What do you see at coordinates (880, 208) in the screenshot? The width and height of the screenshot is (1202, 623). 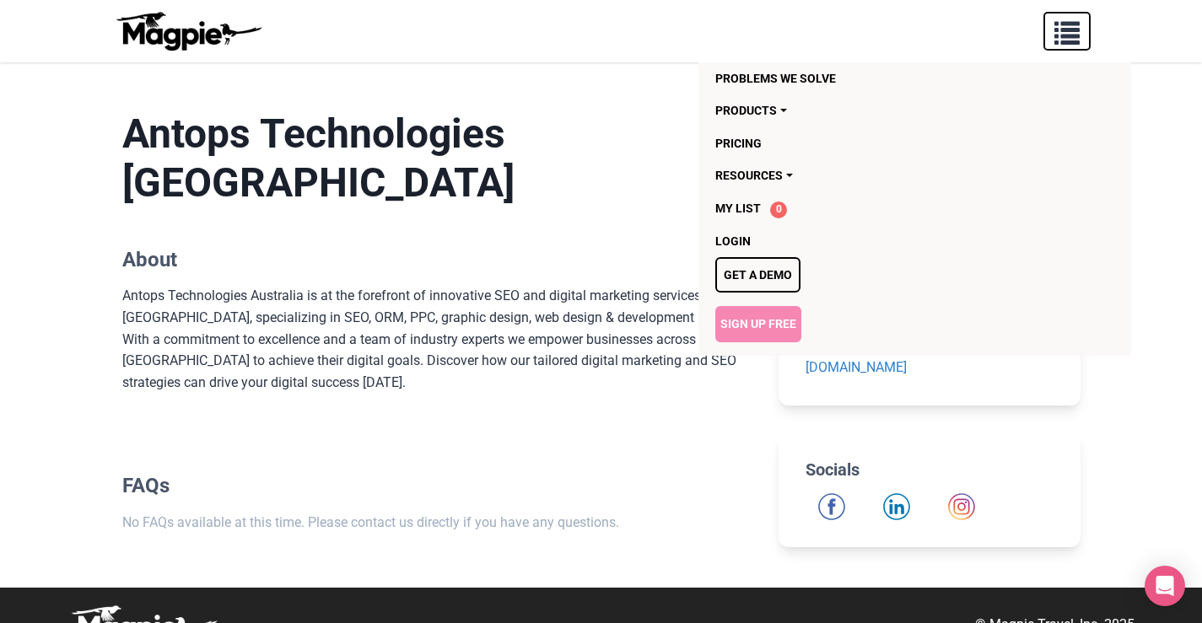 I see `a: My List 0` at bounding box center [880, 208].